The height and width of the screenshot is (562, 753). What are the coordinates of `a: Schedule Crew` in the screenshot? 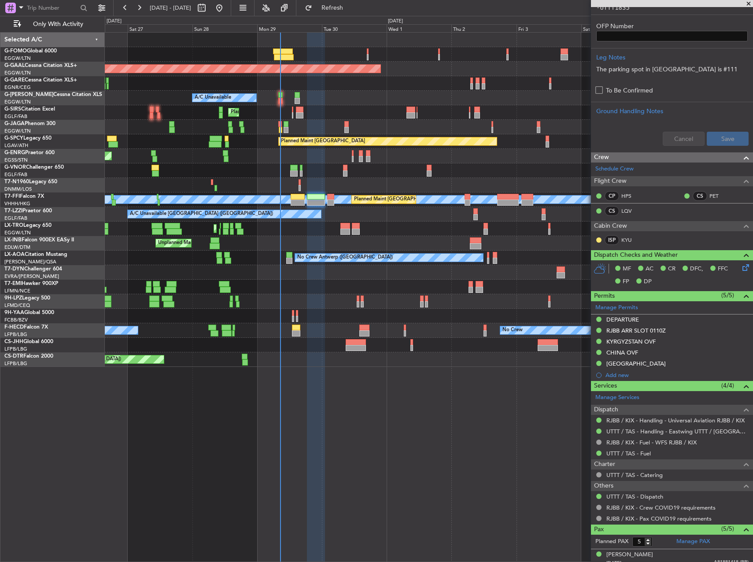 It's located at (615, 169).